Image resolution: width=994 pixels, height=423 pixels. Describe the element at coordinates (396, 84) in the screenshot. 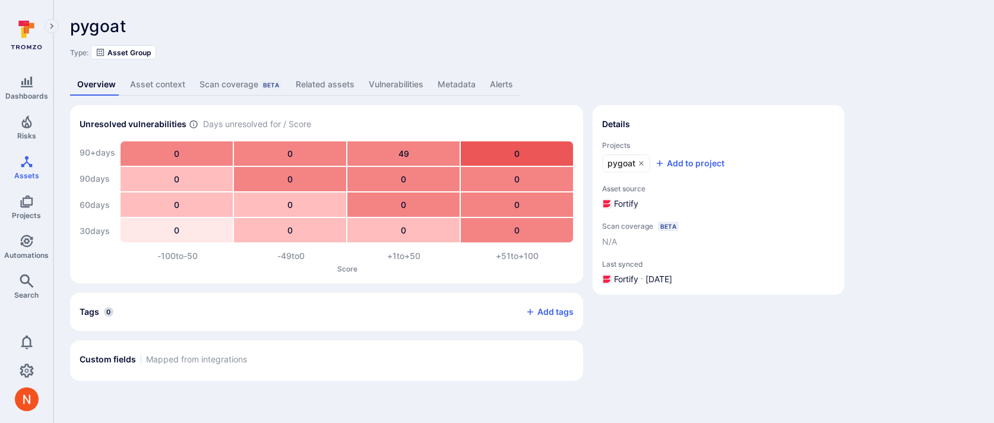

I see `a: Vulnerabilities` at that location.